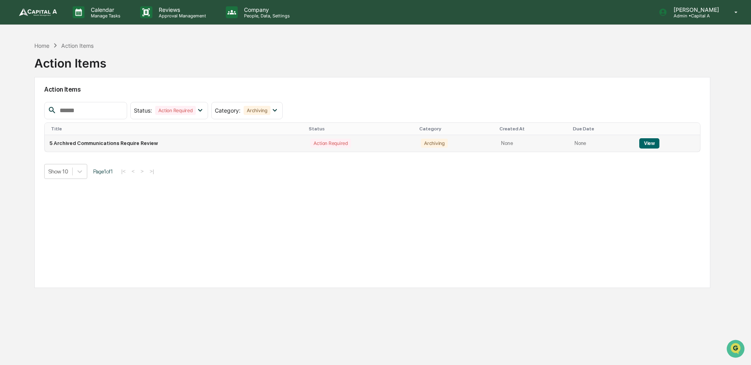  What do you see at coordinates (10, 10) in the screenshot?
I see `button: Open customer support` at bounding box center [10, 10].